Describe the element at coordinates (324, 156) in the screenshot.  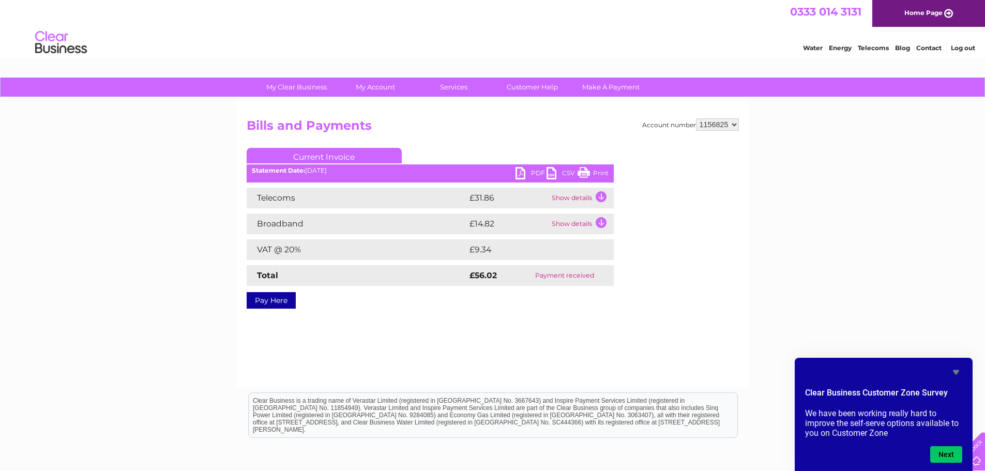
I see `a: Current Invoice` at that location.